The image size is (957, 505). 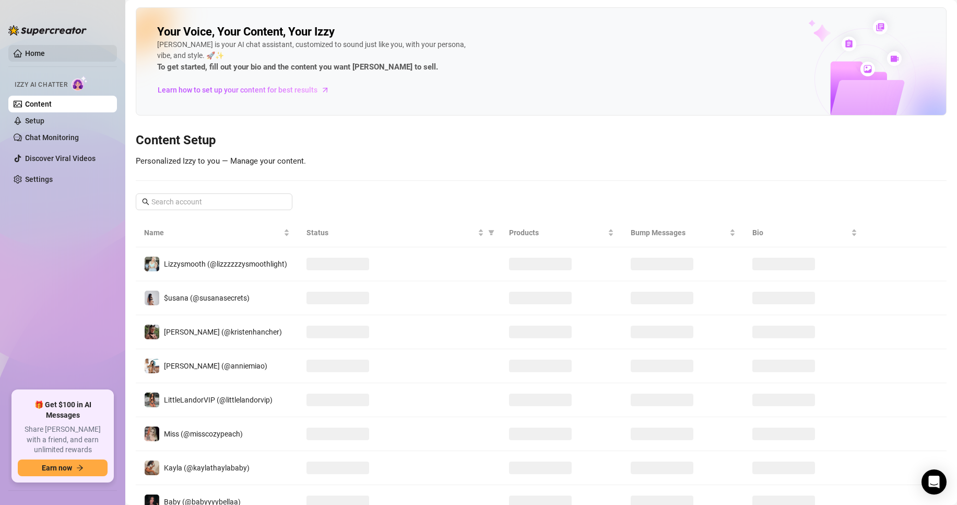 What do you see at coordinates (63, 467) in the screenshot?
I see `button: Earn nowarrow-right` at bounding box center [63, 467].